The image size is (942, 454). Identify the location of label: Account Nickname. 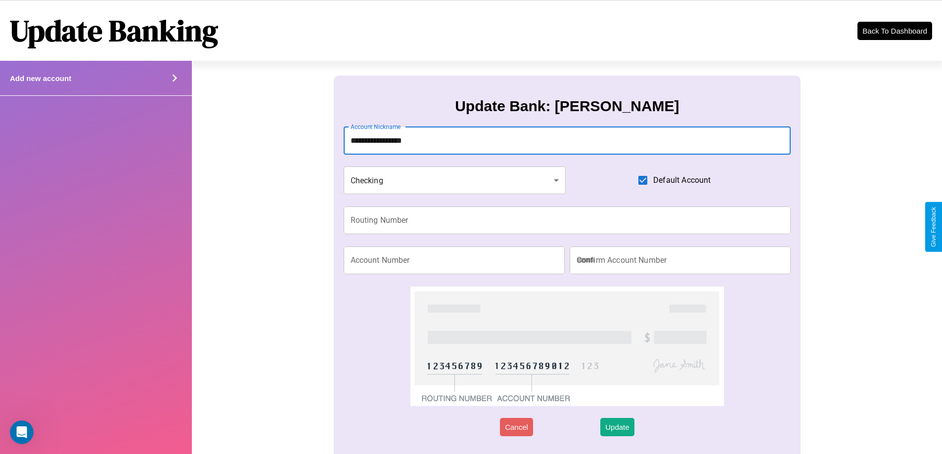
(376, 127).